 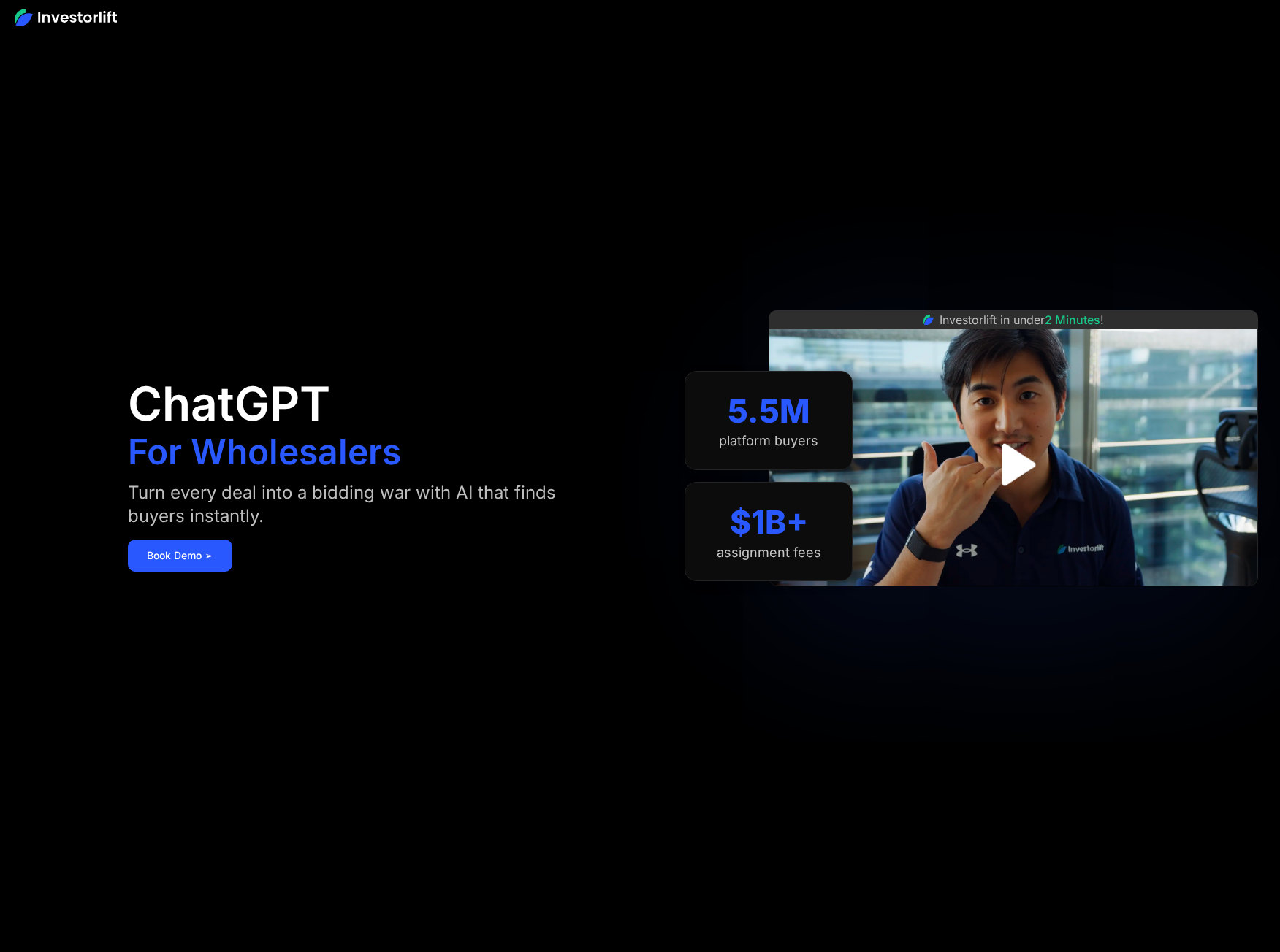 What do you see at coordinates (769, 522) in the screenshot?
I see `div: $1B+` at bounding box center [769, 522].